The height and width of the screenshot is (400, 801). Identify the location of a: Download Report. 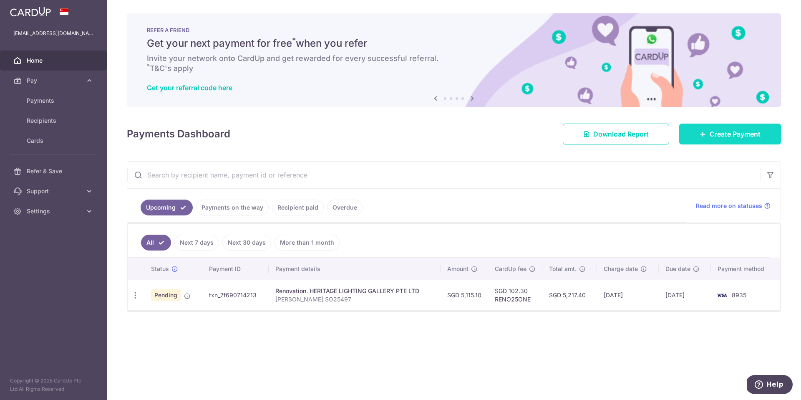
(616, 134).